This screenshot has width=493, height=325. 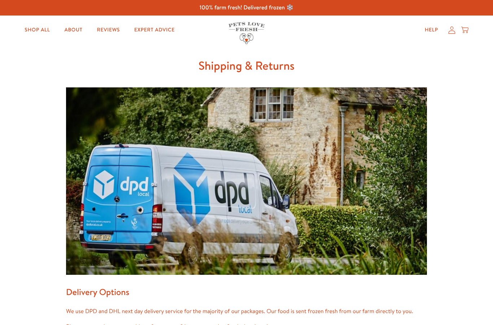 I want to click on img: Pets Love Fresh, so click(x=247, y=33).